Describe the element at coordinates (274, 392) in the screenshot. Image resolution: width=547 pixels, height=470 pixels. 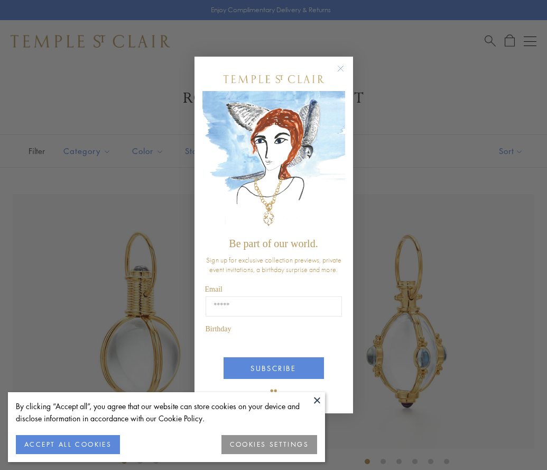
I see `img: TSC` at that location.